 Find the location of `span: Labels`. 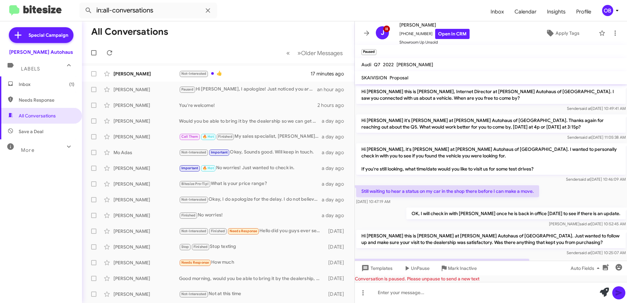

span: Labels is located at coordinates (30, 69).